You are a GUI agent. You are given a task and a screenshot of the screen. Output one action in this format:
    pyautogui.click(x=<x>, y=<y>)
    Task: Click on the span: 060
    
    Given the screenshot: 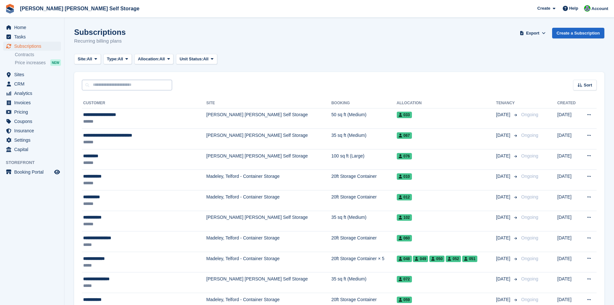 What is the action you would take?
    pyautogui.click(x=404, y=238)
    